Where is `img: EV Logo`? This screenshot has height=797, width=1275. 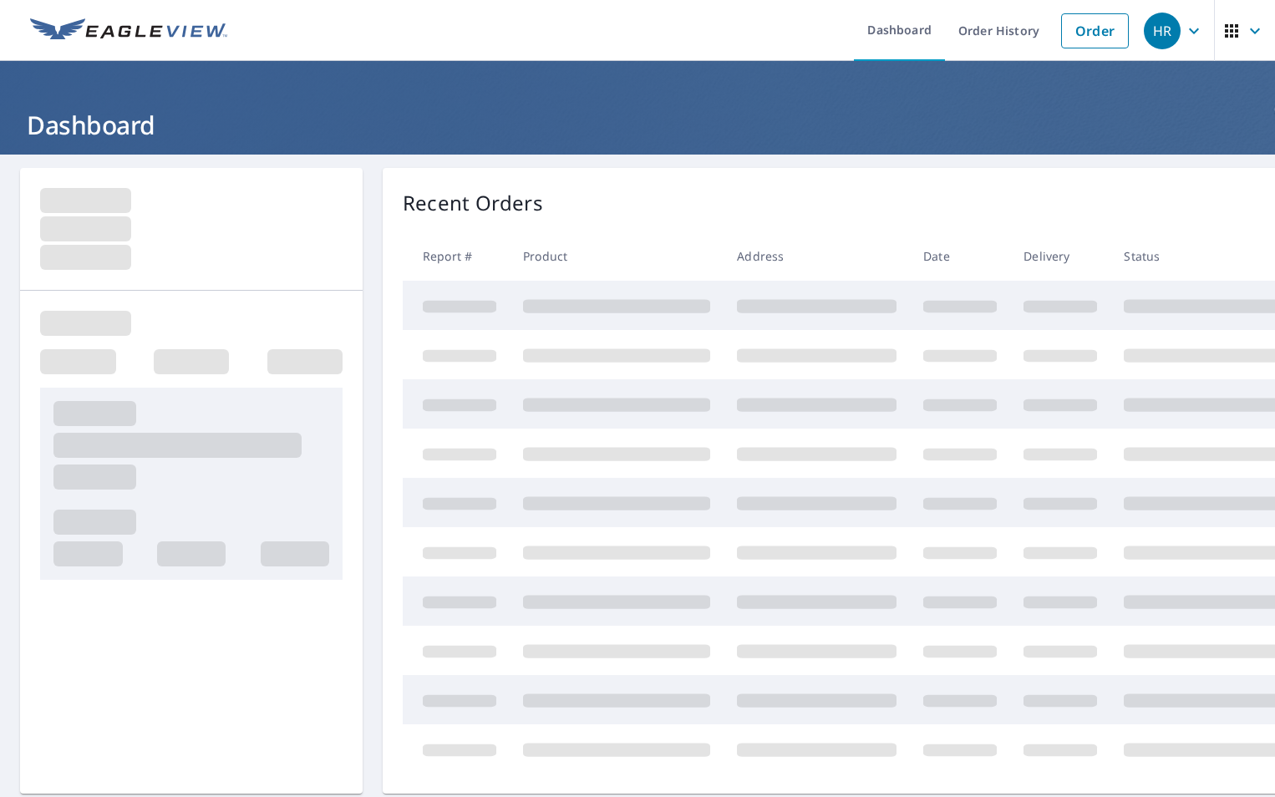
img: EV Logo is located at coordinates (129, 31).